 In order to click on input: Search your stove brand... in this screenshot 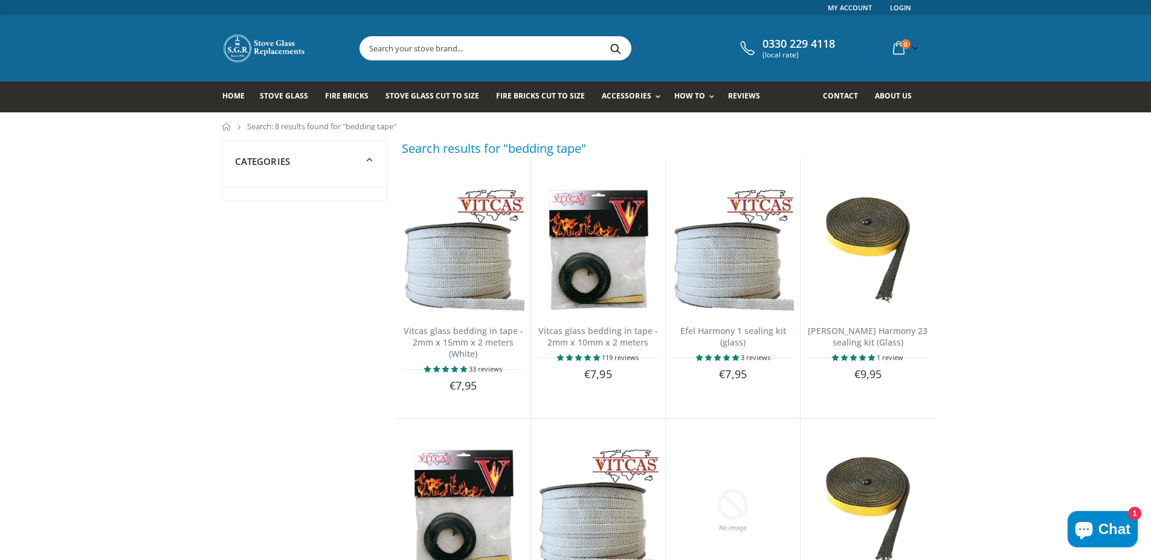, I will do `click(563, 48)`.